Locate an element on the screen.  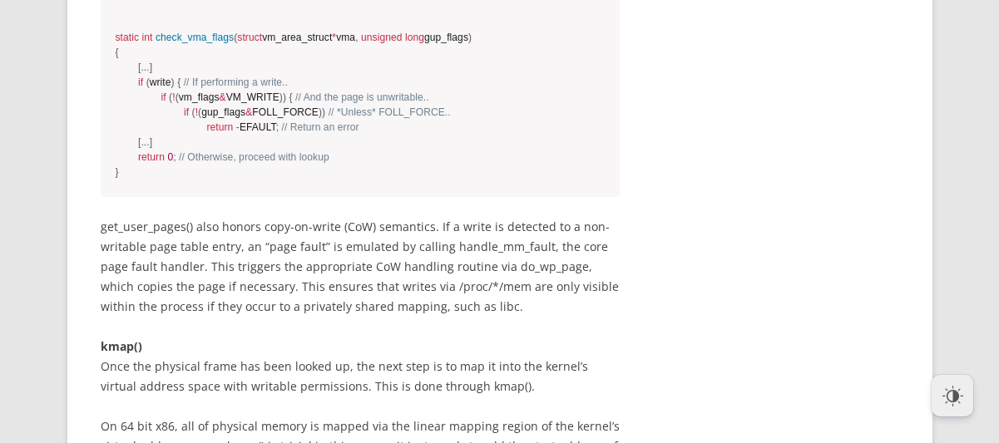
span: // Otherwise, proceed with lookup is located at coordinates (254, 157).